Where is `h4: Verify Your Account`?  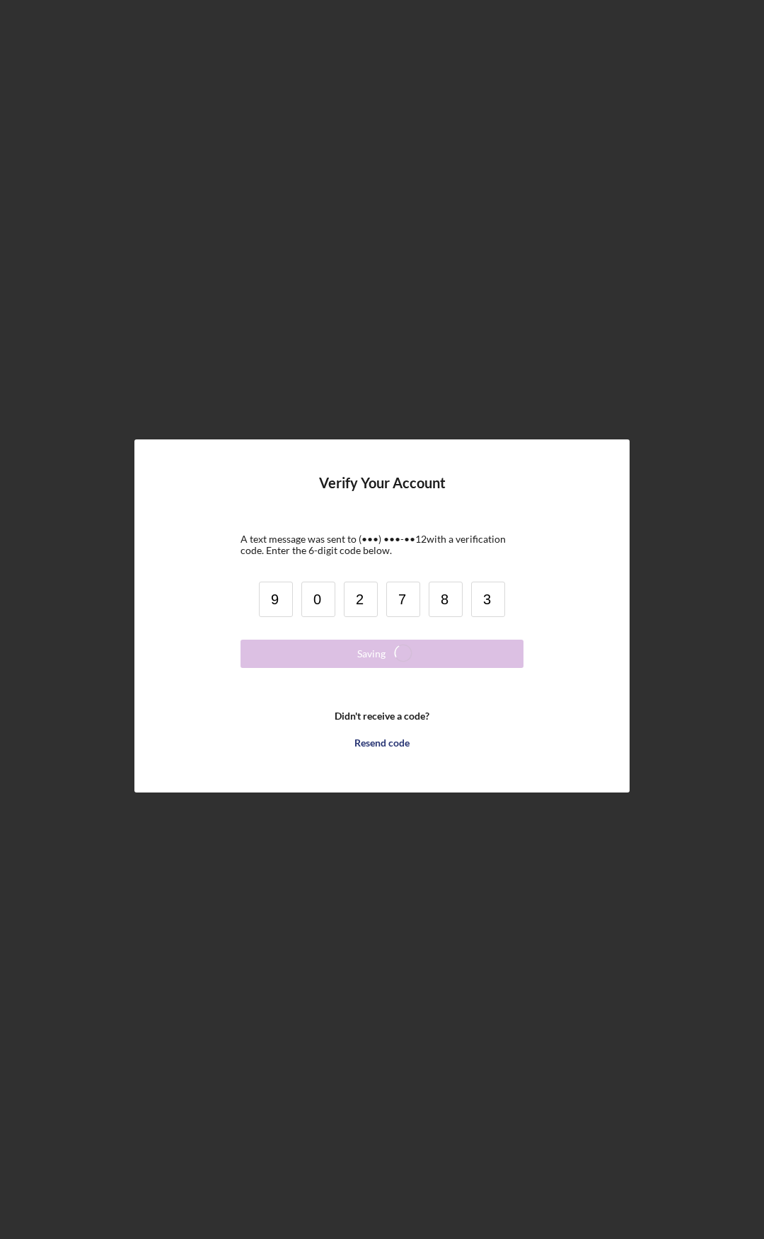
h4: Verify Your Account is located at coordinates (382, 493).